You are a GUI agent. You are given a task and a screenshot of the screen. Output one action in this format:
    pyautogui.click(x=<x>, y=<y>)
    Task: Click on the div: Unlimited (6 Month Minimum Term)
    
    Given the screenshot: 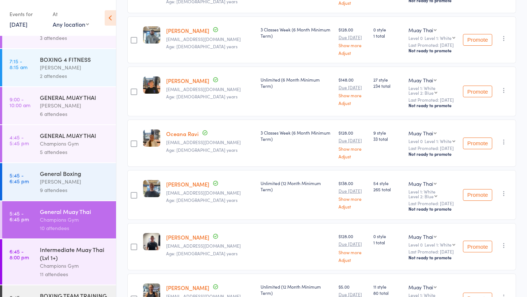 What is the action you would take?
    pyautogui.click(x=296, y=83)
    